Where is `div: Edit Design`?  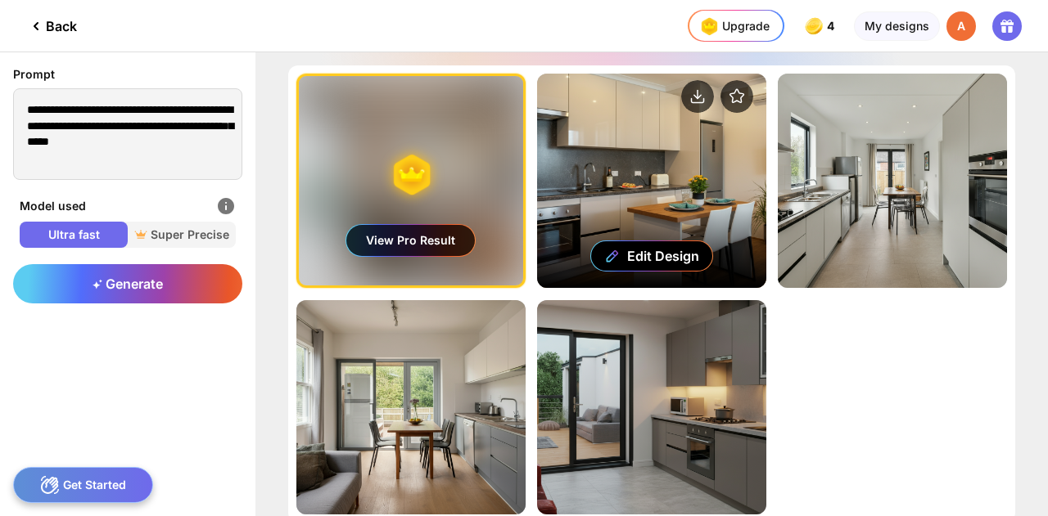
div: Edit Design is located at coordinates (663, 256).